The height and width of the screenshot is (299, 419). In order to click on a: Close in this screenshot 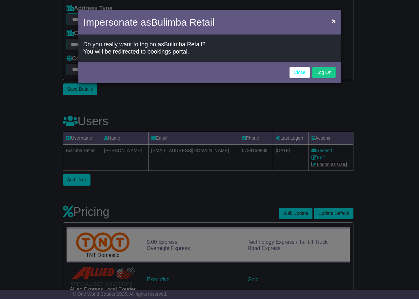, I will do `click(300, 72)`.